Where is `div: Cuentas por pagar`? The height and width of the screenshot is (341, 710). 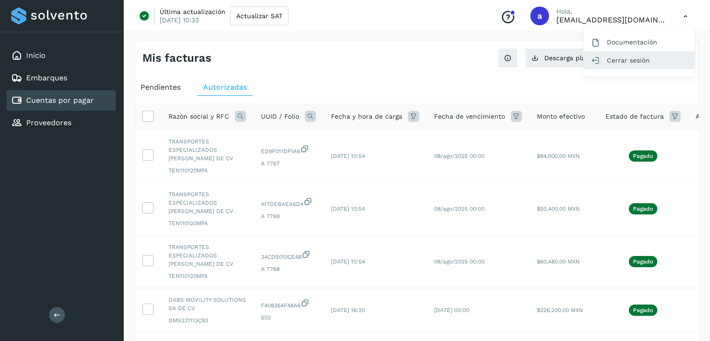
div: Cuentas por pagar is located at coordinates (61, 100).